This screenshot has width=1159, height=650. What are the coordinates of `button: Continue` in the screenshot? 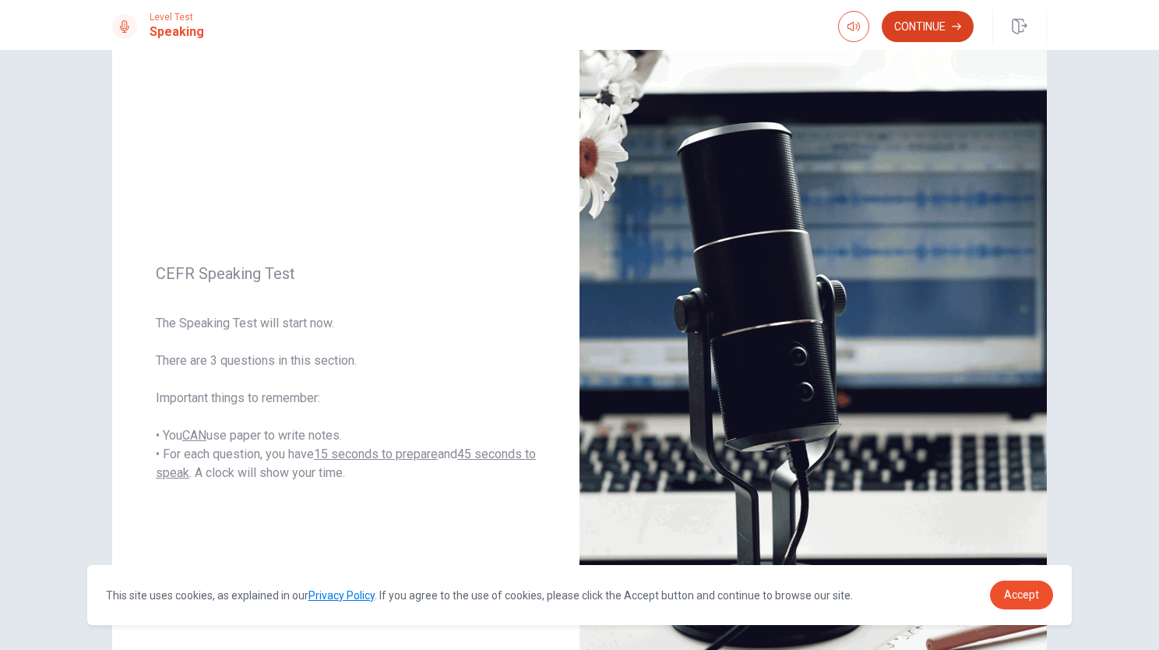 It's located at (928, 26).